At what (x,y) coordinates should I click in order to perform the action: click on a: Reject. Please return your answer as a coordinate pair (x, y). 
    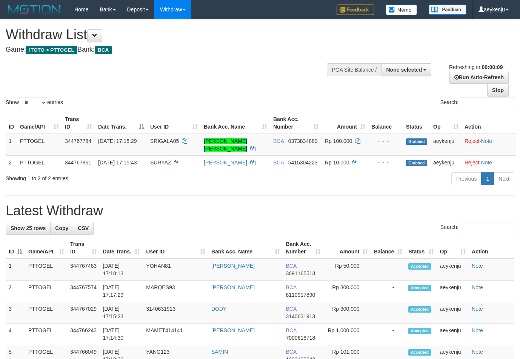
    Looking at the image, I should click on (472, 141).